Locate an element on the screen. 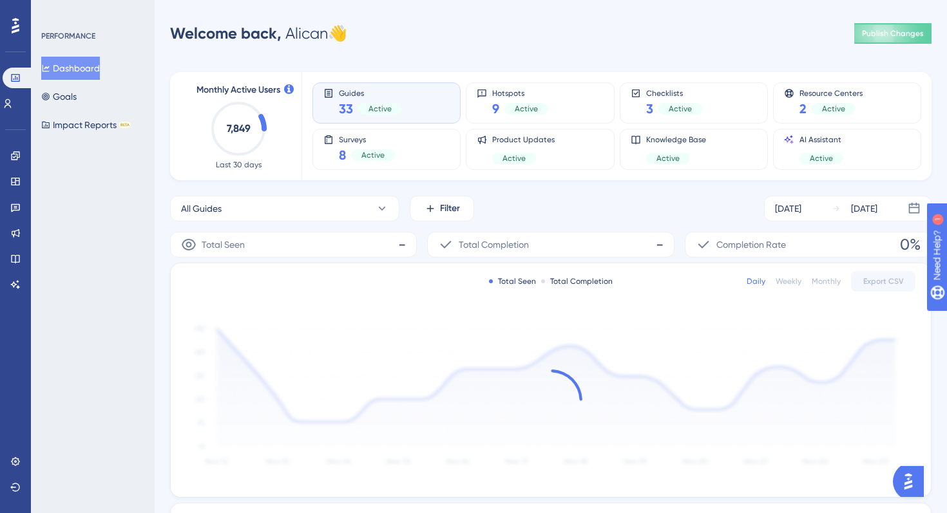  span: Export CSV is located at coordinates (883, 281).